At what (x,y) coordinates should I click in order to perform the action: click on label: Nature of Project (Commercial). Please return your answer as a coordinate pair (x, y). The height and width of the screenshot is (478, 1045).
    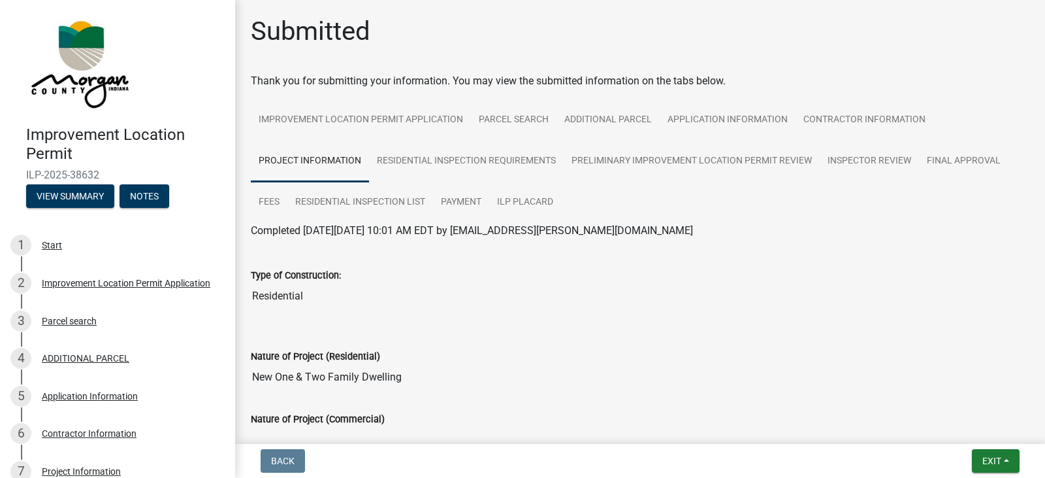
    Looking at the image, I should click on (318, 419).